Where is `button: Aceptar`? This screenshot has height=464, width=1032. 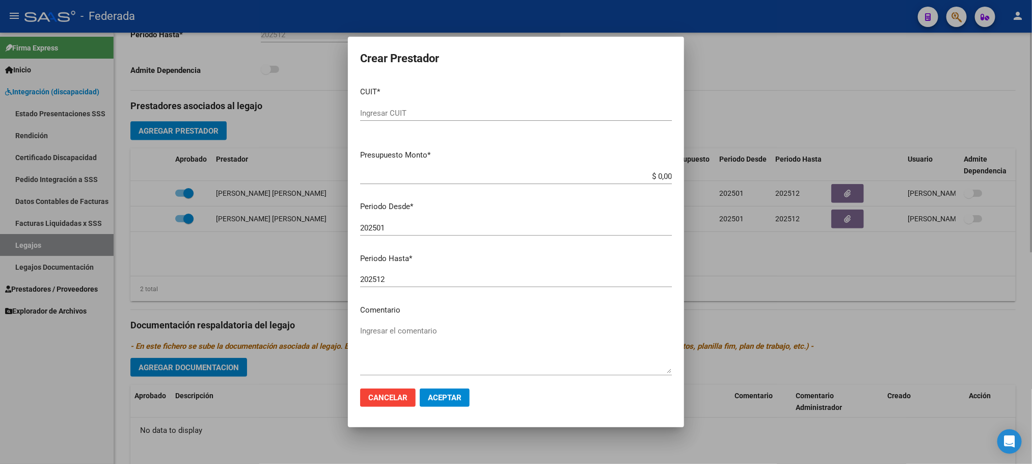
button: Aceptar is located at coordinates (445, 397).